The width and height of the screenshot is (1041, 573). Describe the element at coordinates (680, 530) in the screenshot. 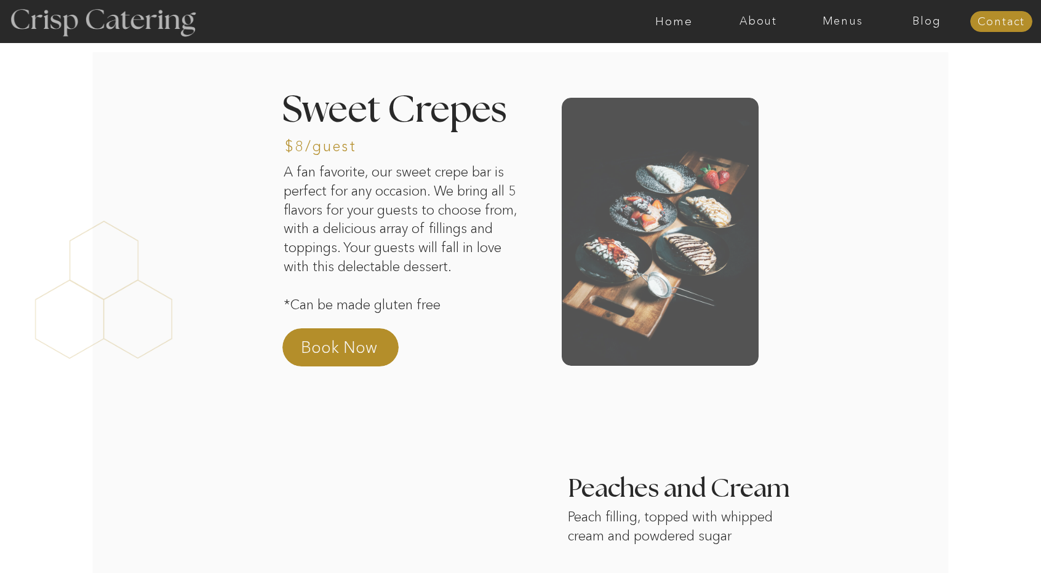

I see `p: Peach filling, topped with whipped cream and powdered sugar` at that location.